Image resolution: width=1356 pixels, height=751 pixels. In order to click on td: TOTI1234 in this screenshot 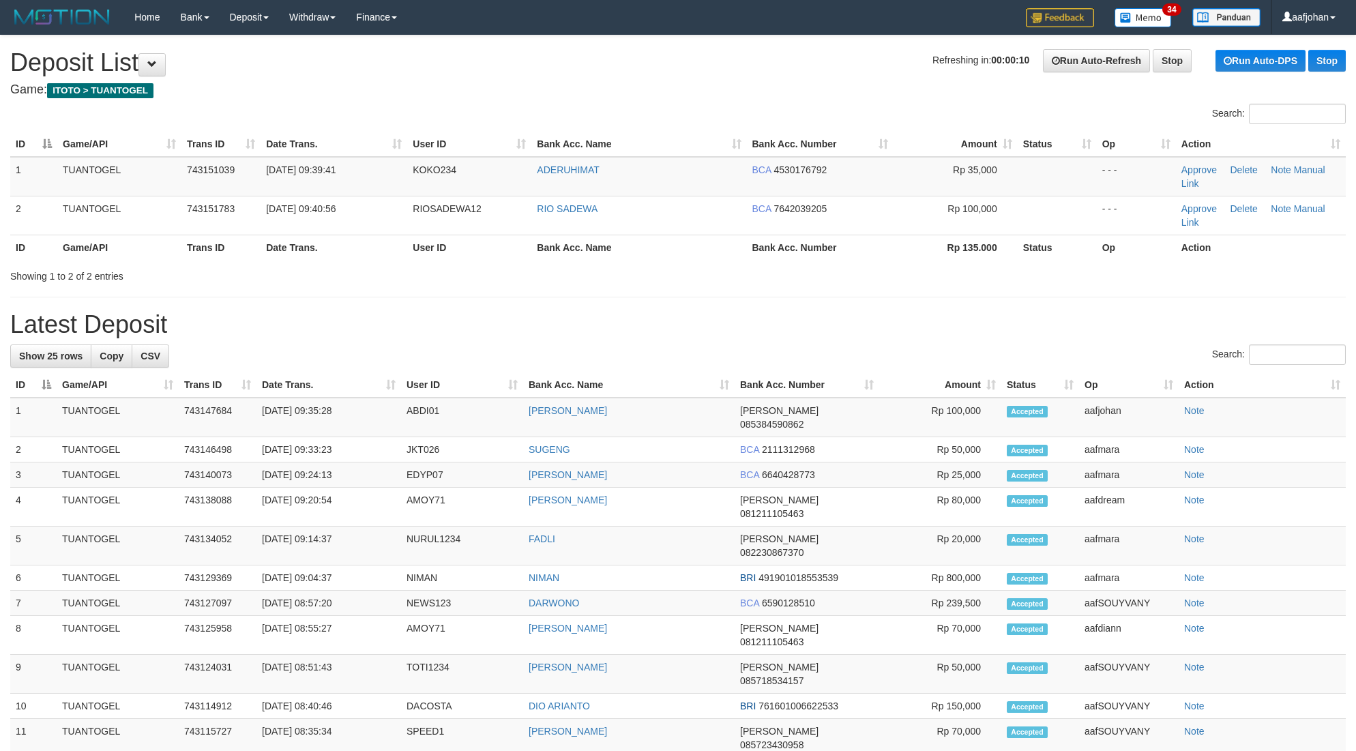, I will do `click(462, 674)`.